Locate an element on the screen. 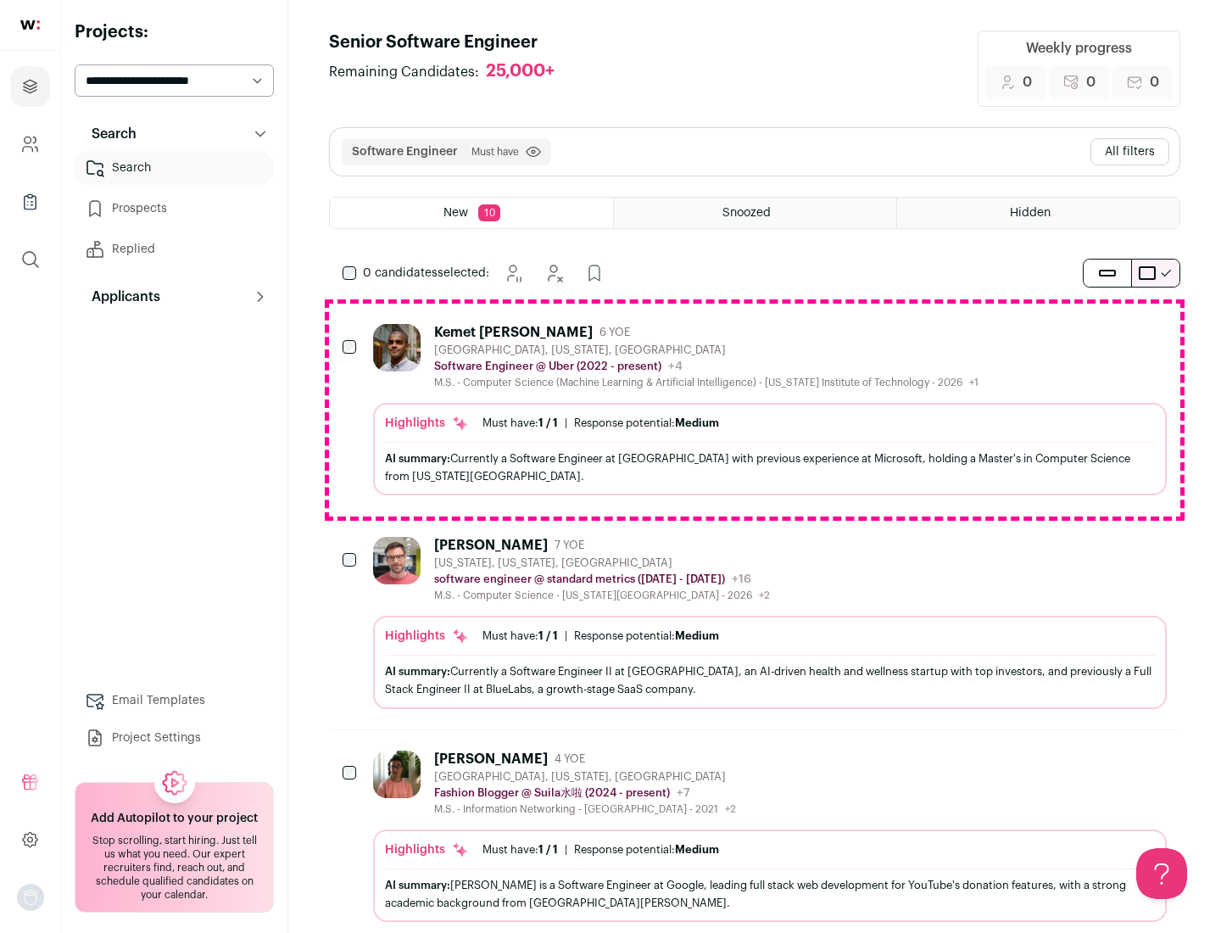 The image size is (1221, 933). span: selected: is located at coordinates (426, 273).